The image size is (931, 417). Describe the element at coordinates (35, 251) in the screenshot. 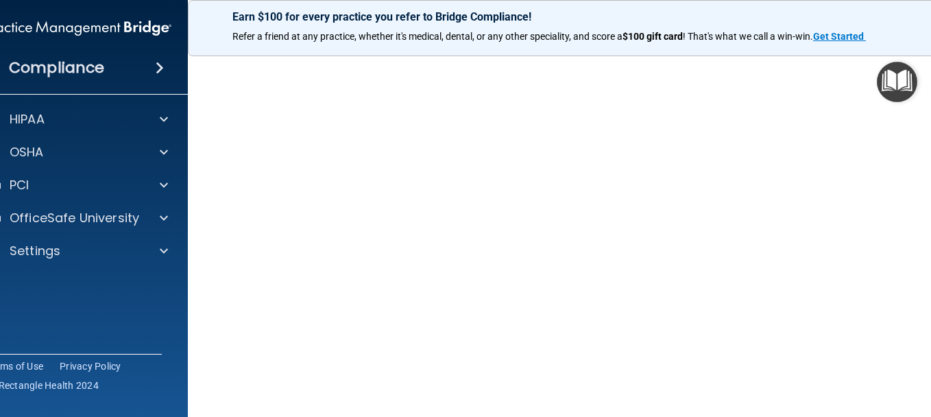

I see `p: Settings` at that location.